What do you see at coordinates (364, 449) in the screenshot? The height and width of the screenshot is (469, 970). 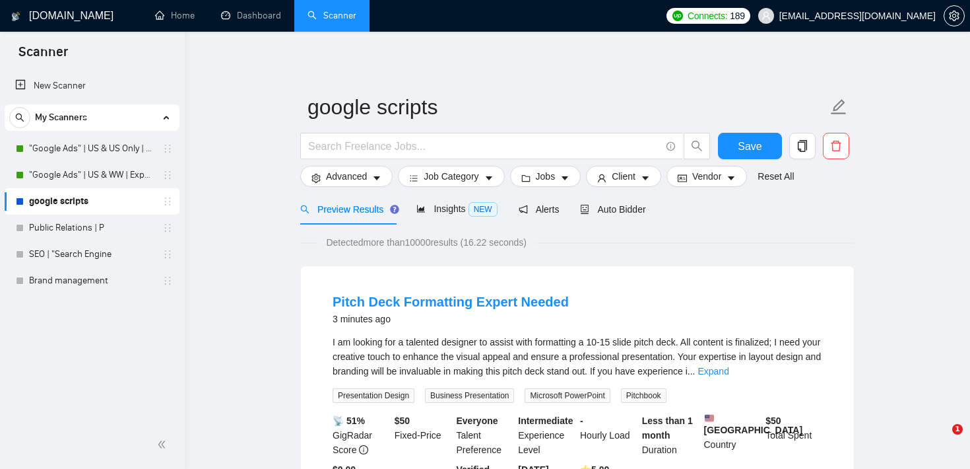 I see `span: info-circle` at bounding box center [364, 449].